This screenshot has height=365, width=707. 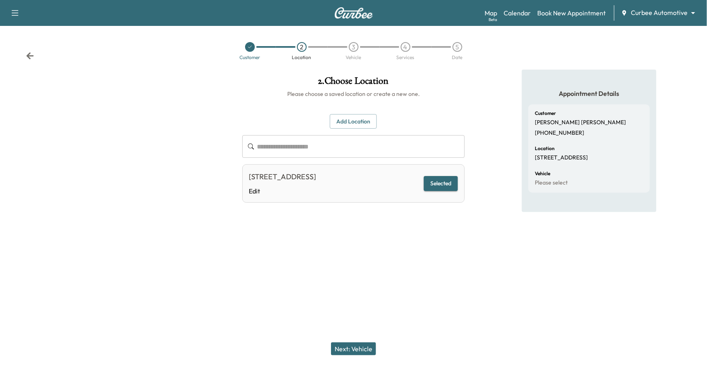 I want to click on h6: Location, so click(x=544, y=149).